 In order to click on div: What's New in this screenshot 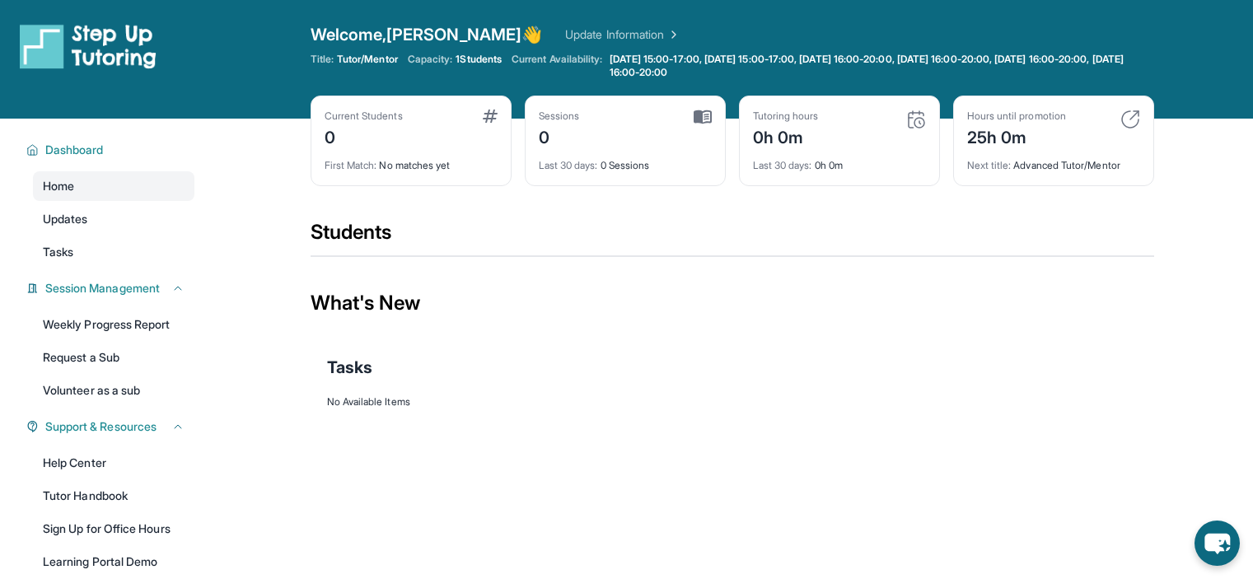, I will do `click(732, 303)`.